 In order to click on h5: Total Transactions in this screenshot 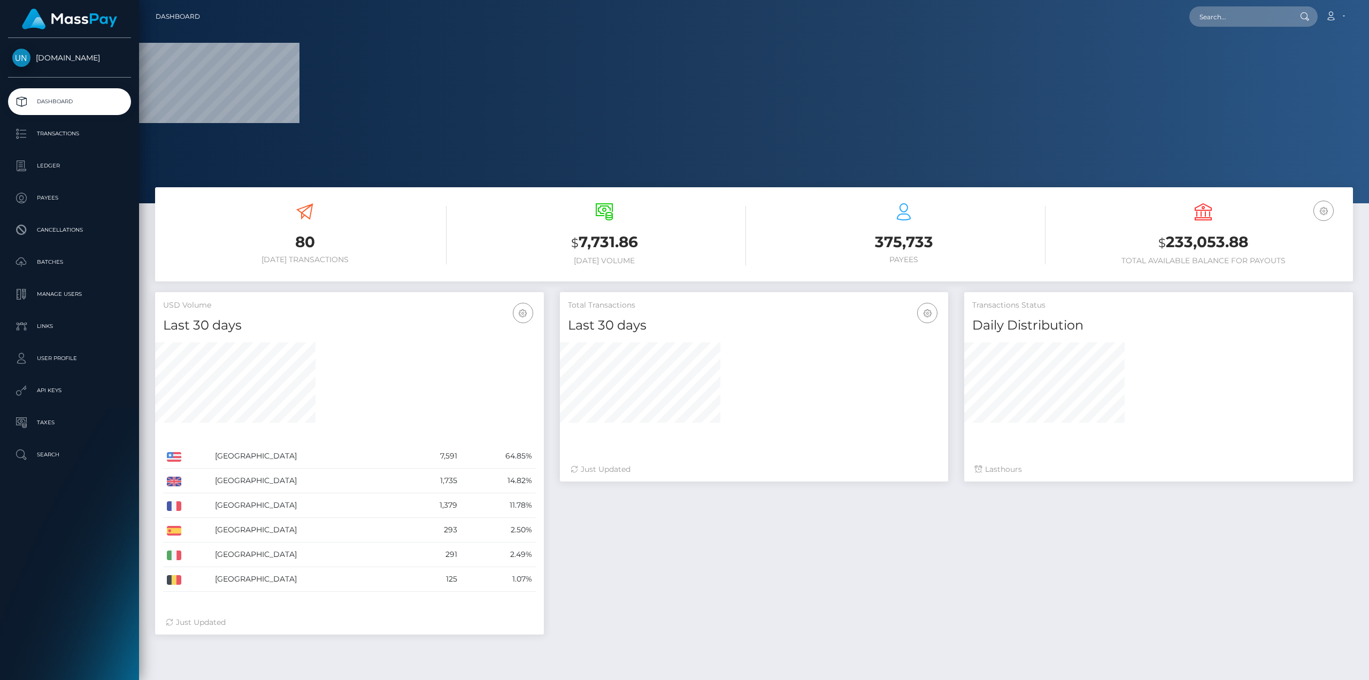, I will do `click(754, 305)`.